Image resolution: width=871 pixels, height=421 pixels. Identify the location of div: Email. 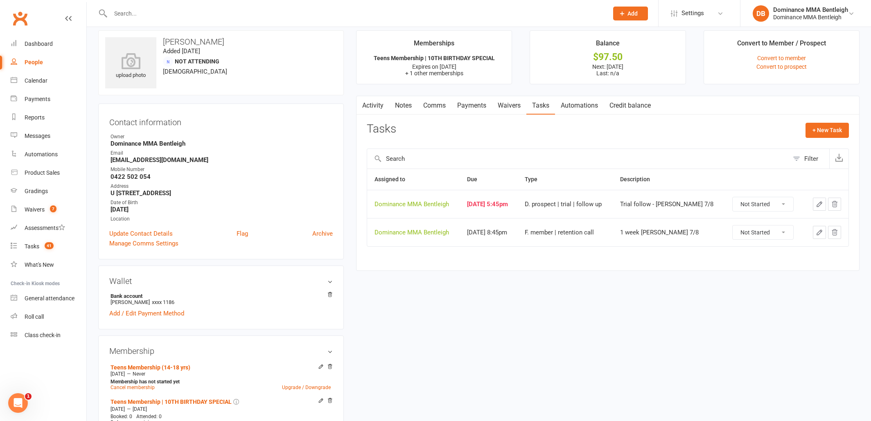
(221, 153).